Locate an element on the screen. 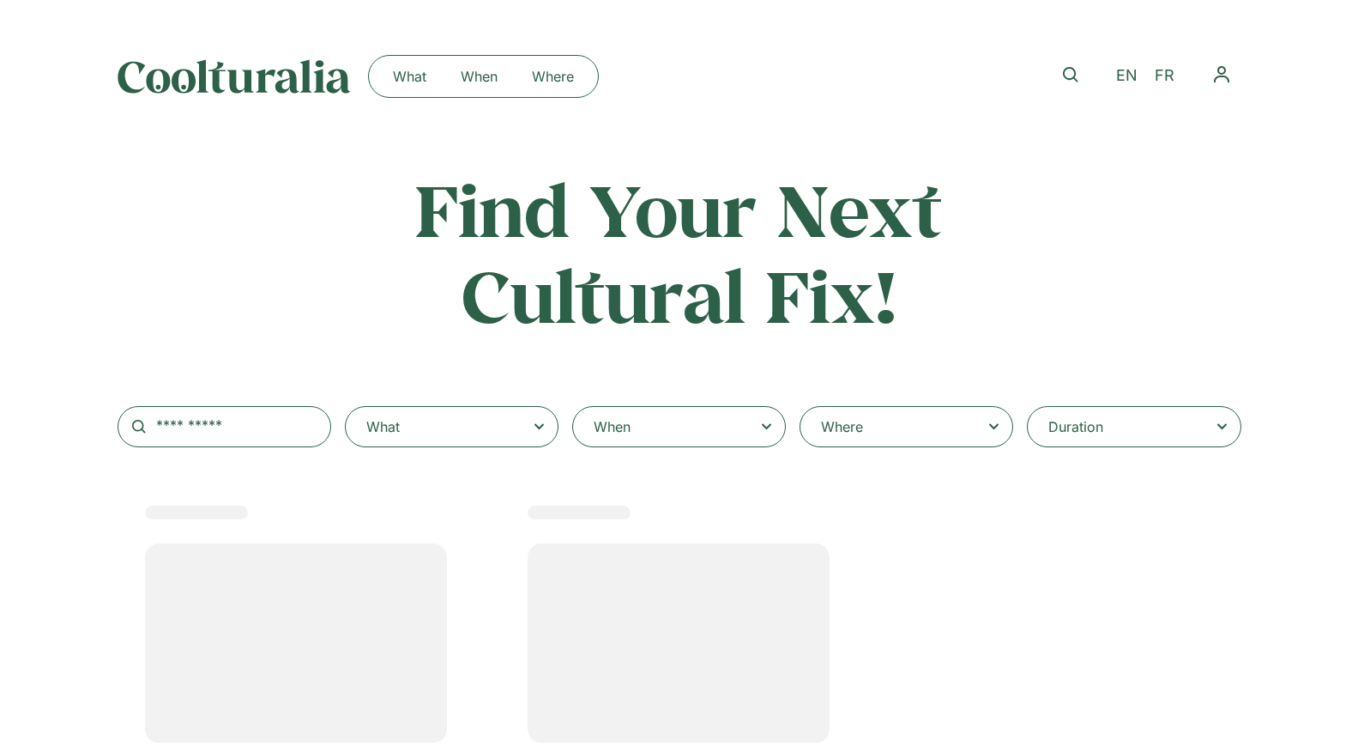 This screenshot has width=1358, height=747. h2: Find Your Next Cultural Fix! is located at coordinates (680, 251).